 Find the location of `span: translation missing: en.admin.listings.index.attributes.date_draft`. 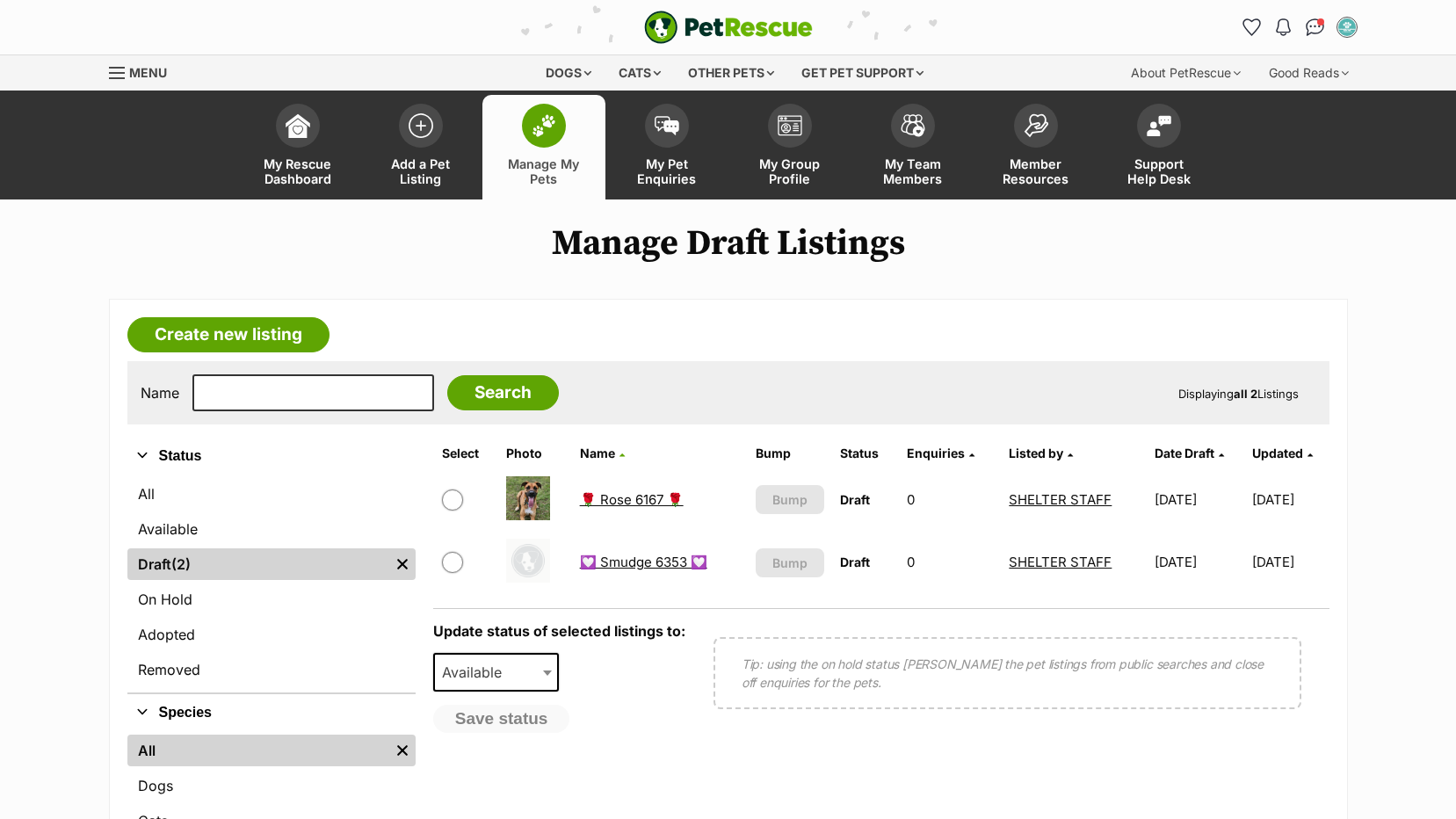

span: translation missing: en.admin.listings.index.attributes.date_draft is located at coordinates (1184, 452).